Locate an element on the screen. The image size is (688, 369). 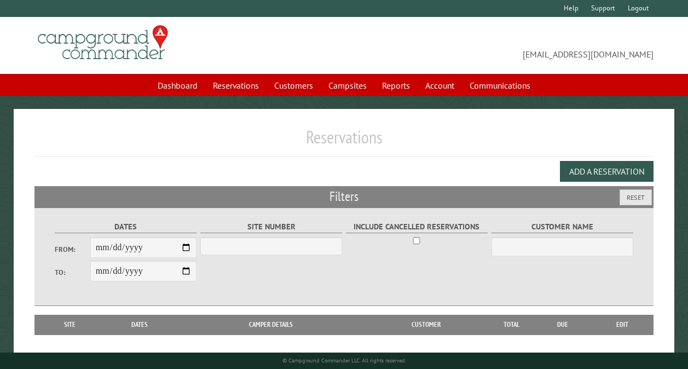
label: To: is located at coordinates (72, 272).